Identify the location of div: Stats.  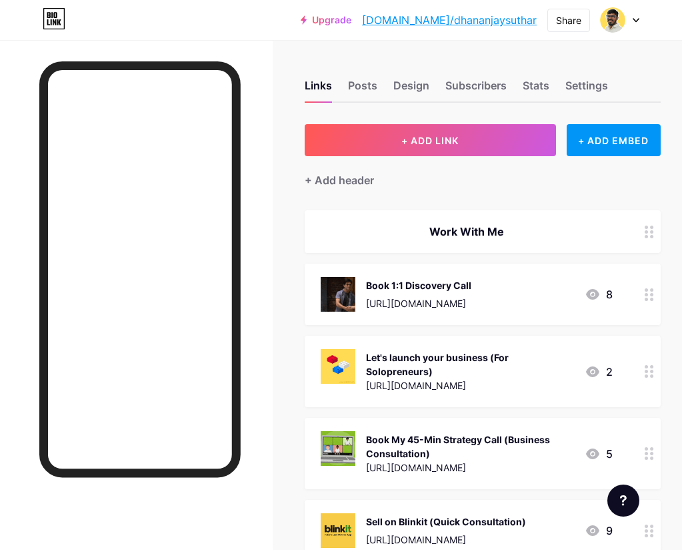
(536, 89).